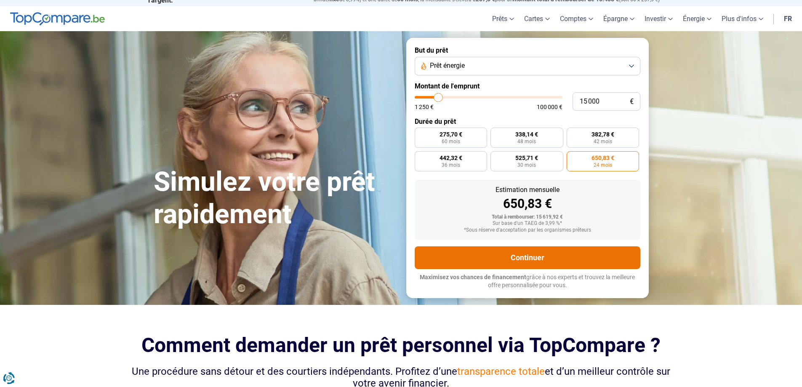  I want to click on label: Montant de l'emprunt, so click(528, 86).